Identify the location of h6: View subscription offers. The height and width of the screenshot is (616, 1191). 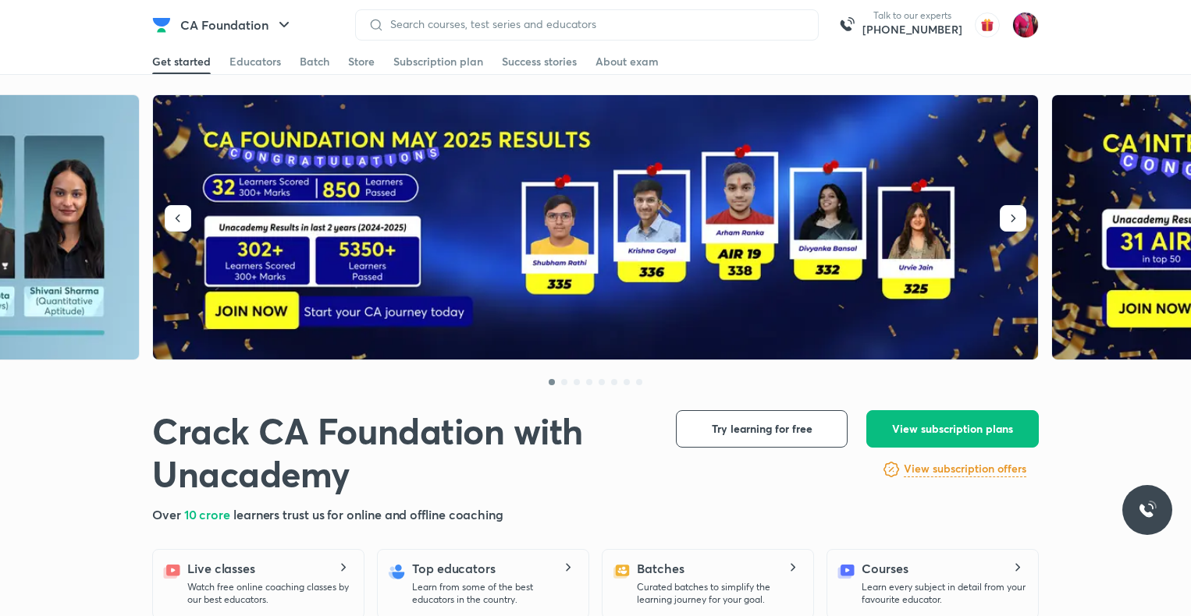
(964, 469).